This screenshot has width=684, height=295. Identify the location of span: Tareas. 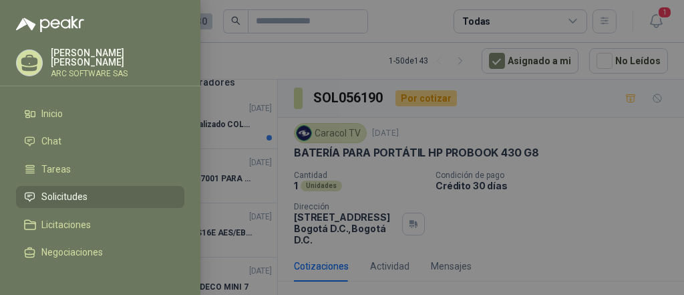
(56, 169).